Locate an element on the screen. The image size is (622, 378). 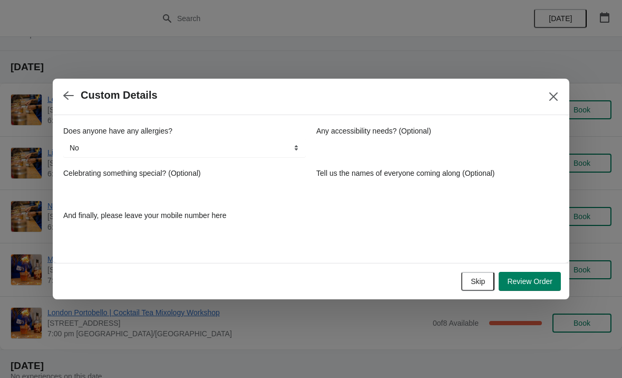
label: And finally, please leave your mobile number here is located at coordinates (145, 215).